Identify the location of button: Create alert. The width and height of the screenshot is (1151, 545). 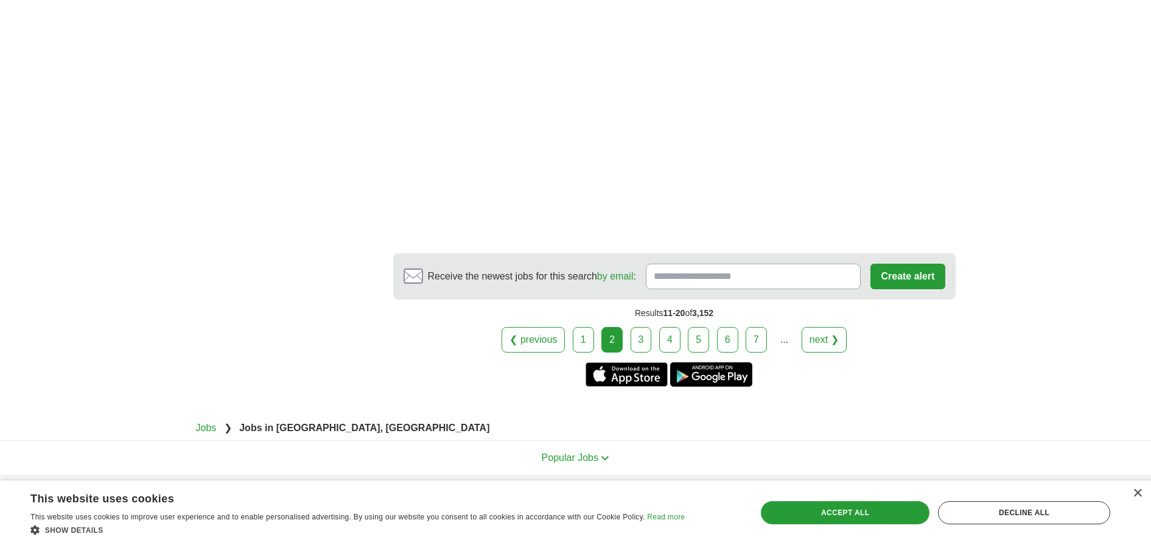
(907, 276).